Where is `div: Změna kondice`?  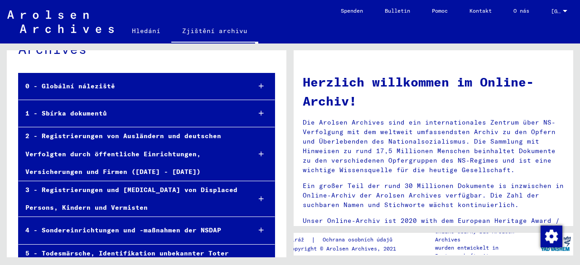 div: Změna kondice is located at coordinates (551, 236).